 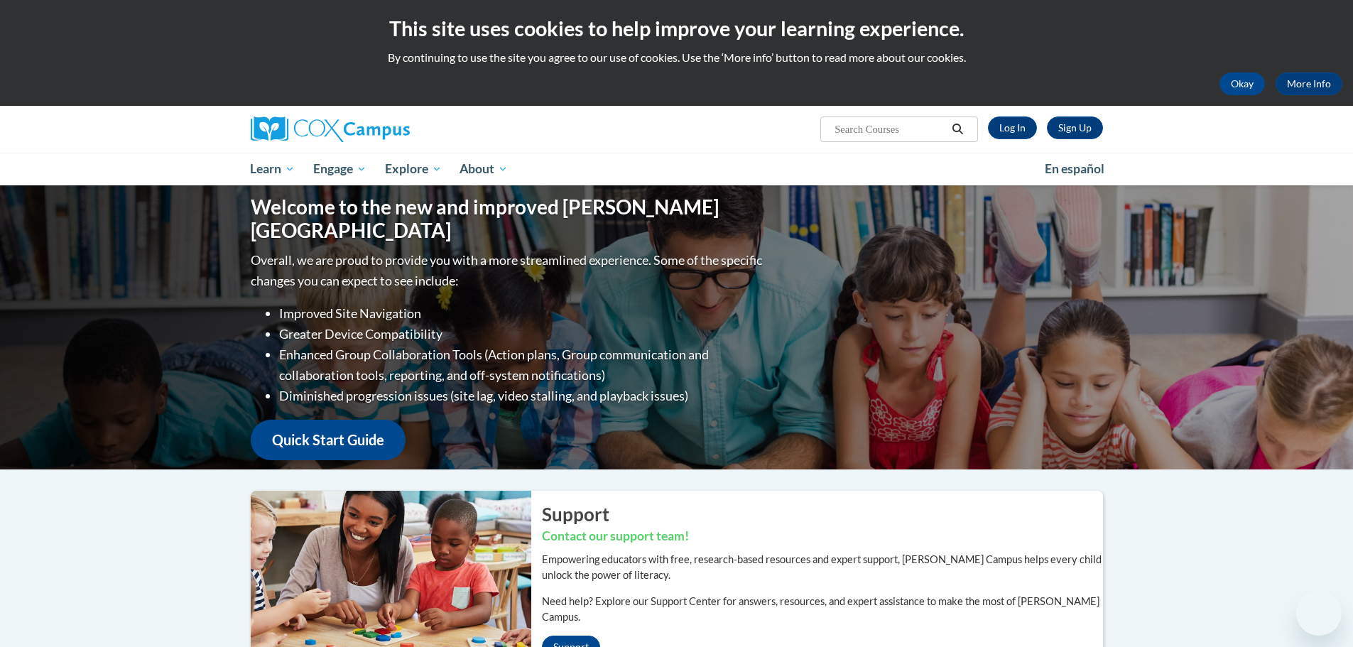 What do you see at coordinates (272, 169) in the screenshot?
I see `span: Learn` at bounding box center [272, 169].